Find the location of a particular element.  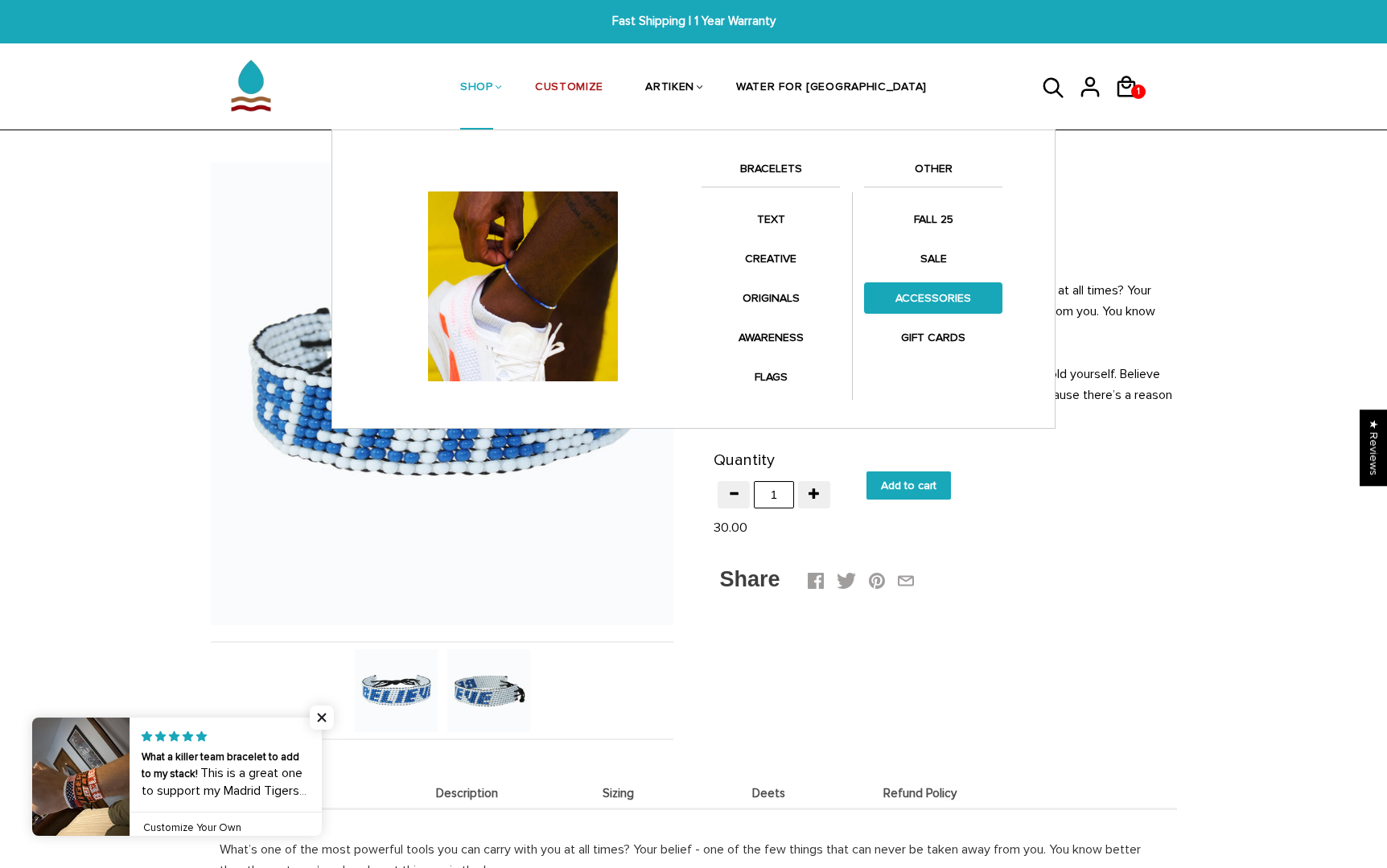

input: Add to cart is located at coordinates (909, 485).